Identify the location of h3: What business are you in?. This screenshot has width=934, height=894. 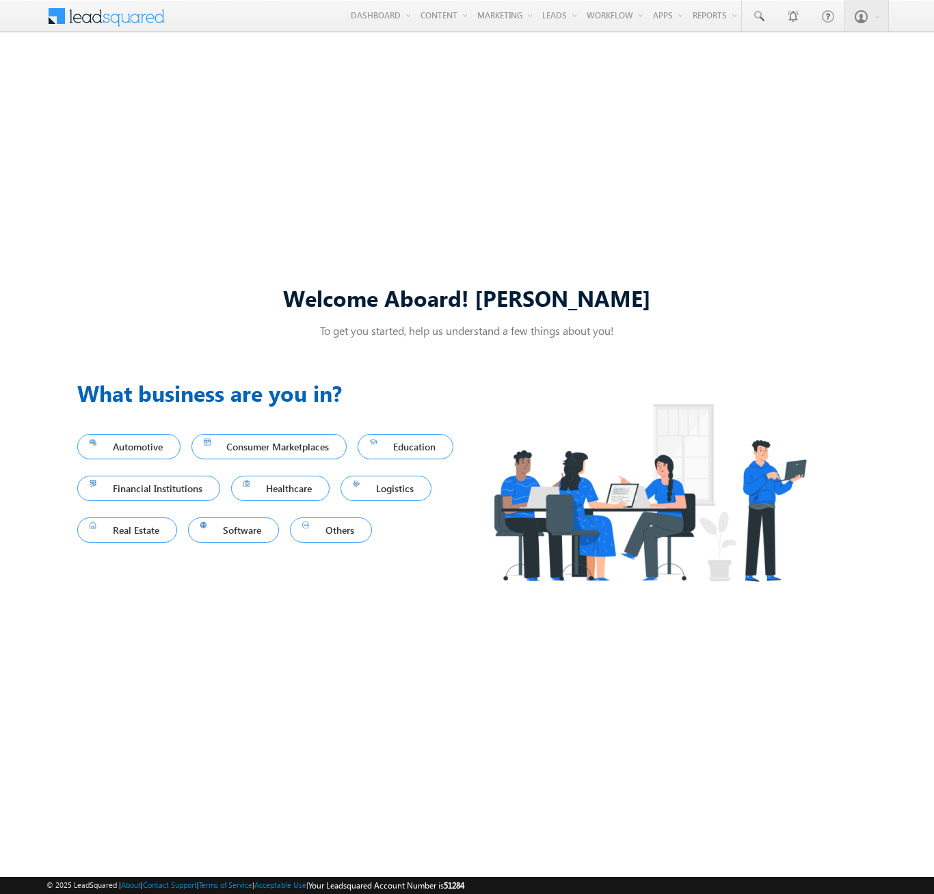
(272, 393).